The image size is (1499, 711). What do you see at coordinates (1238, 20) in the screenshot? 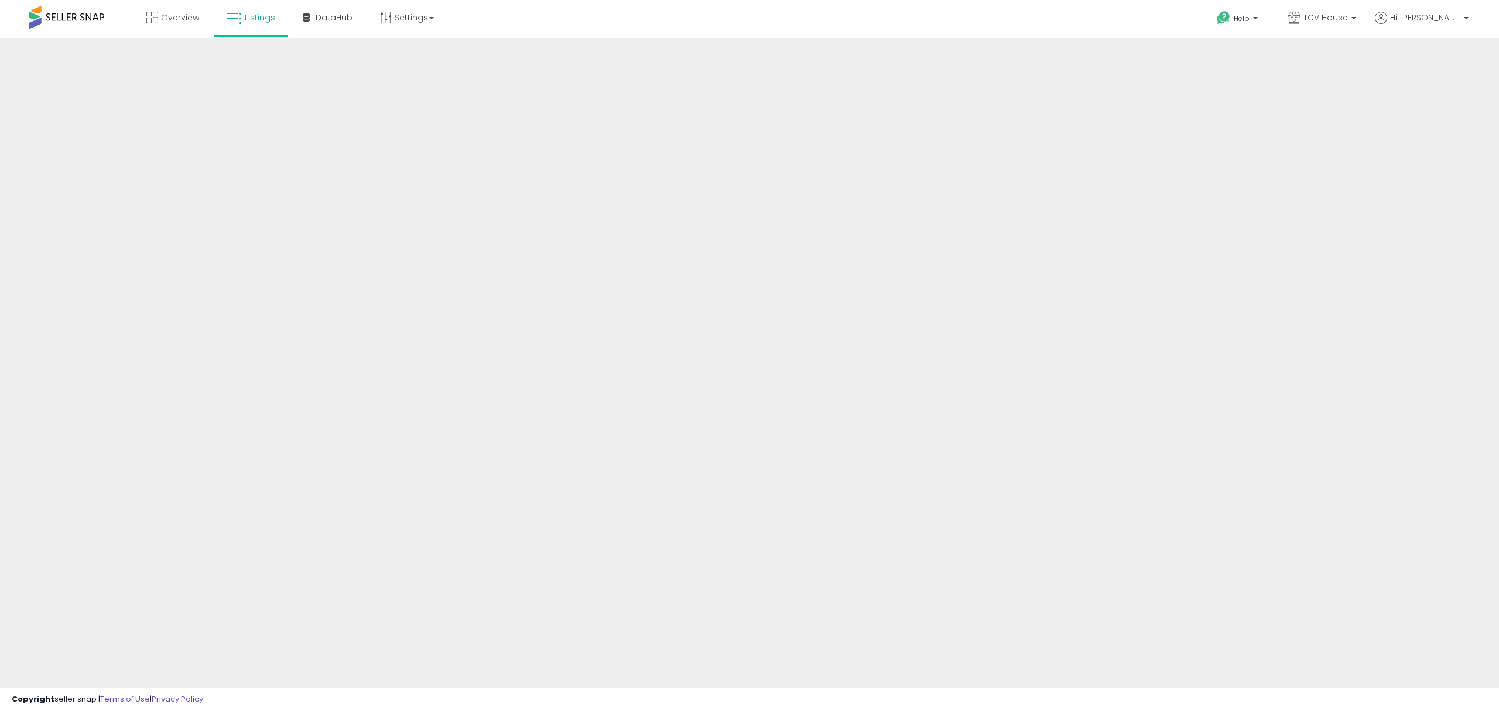
I see `a: Help` at bounding box center [1238, 20].